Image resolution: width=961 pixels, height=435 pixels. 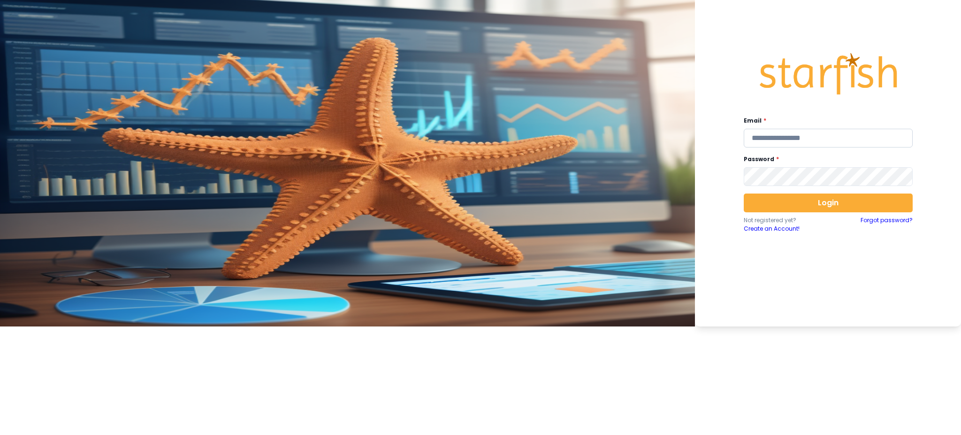 I want to click on p: Not registered yet?, so click(x=786, y=220).